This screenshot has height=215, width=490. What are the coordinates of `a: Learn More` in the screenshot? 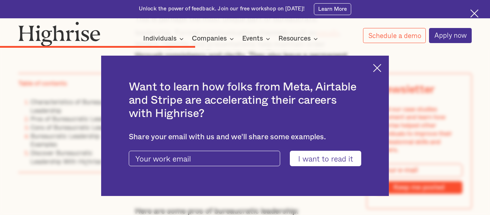 It's located at (332, 9).